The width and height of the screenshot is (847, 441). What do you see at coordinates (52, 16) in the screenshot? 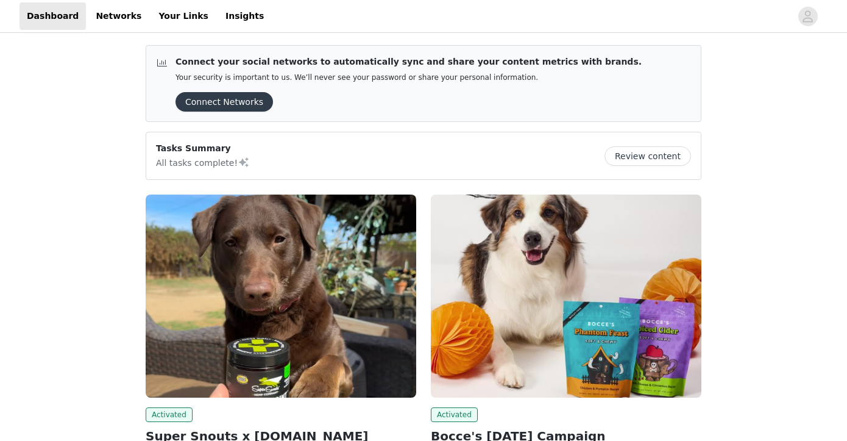
I see `a: Dashboard` at bounding box center [52, 16].